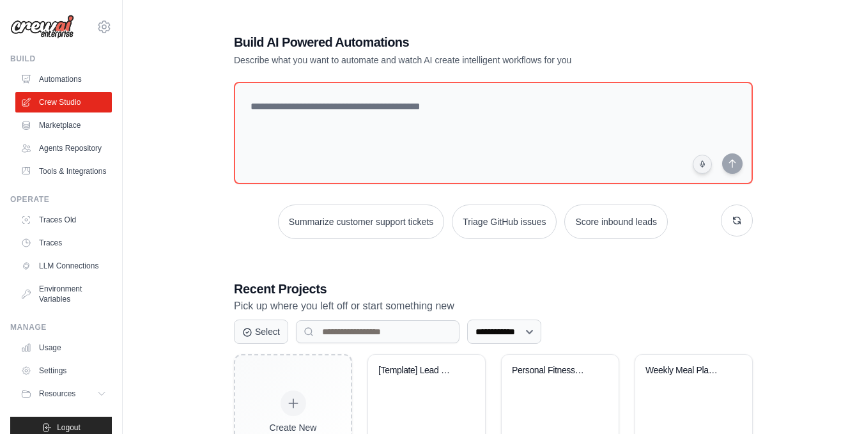  Describe the element at coordinates (493, 306) in the screenshot. I see `p: Pick up where you left off or start something new` at that location.